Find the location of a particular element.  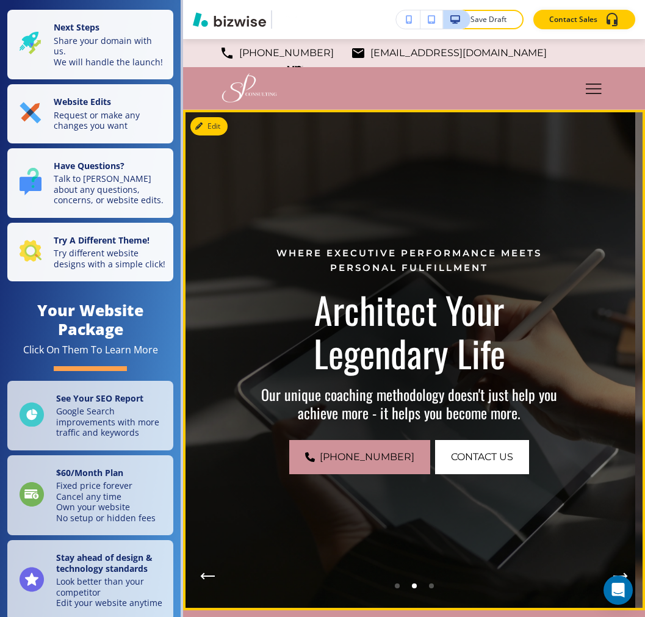

button: Try A Different Theme!Try different website designs with a simple click! is located at coordinates (90, 252).